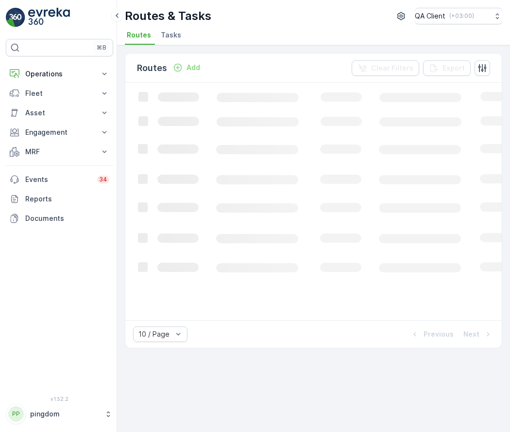 The width and height of the screenshot is (510, 432). Describe the element at coordinates (439, 334) in the screenshot. I see `p: Previous` at that location.